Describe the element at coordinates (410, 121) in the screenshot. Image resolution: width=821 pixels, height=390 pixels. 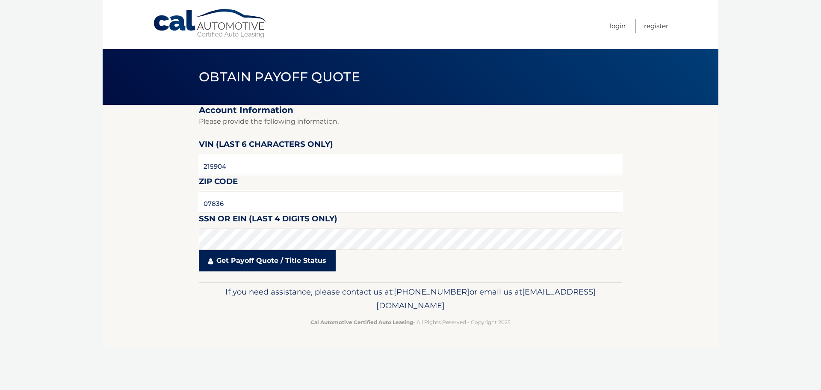
I see `p: Please provide the following information.` at that location.